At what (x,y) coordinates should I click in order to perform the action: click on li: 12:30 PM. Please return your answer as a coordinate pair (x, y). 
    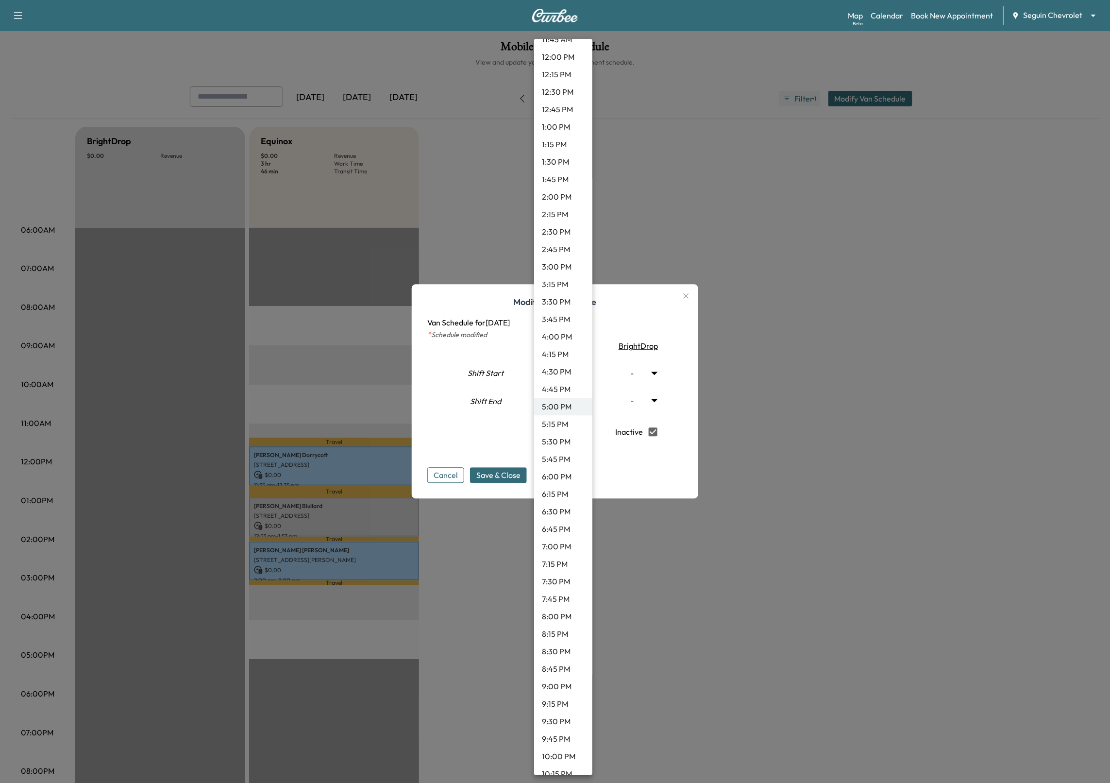
    Looking at the image, I should click on (563, 92).